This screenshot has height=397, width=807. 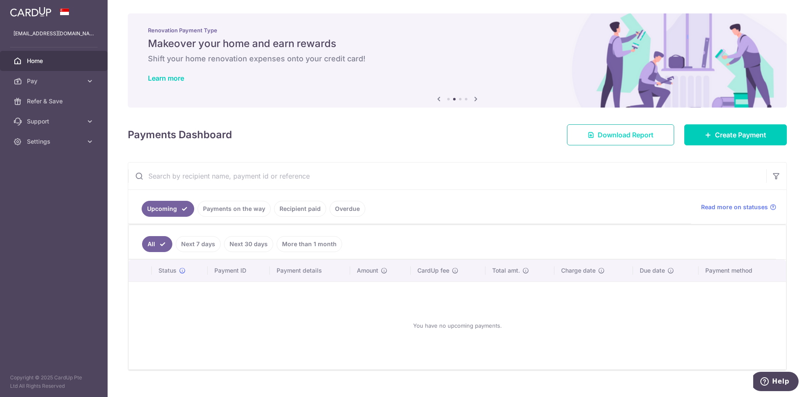 I want to click on span: Read more on statuses, so click(x=734, y=207).